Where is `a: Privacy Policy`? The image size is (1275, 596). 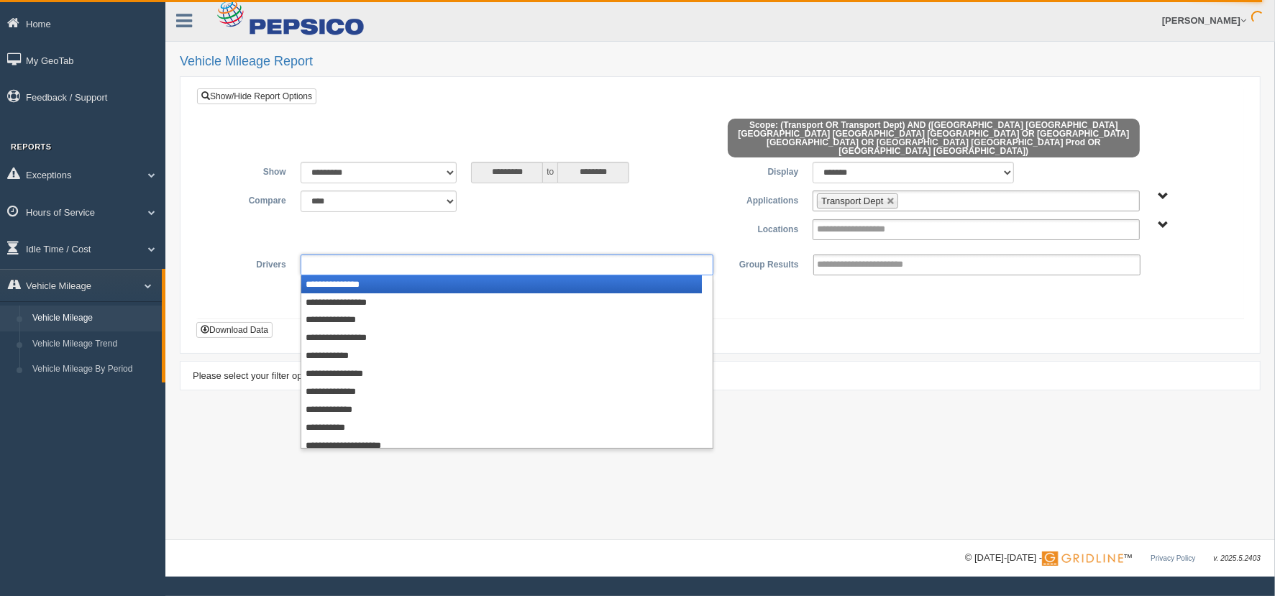
a: Privacy Policy is located at coordinates (1173, 558).